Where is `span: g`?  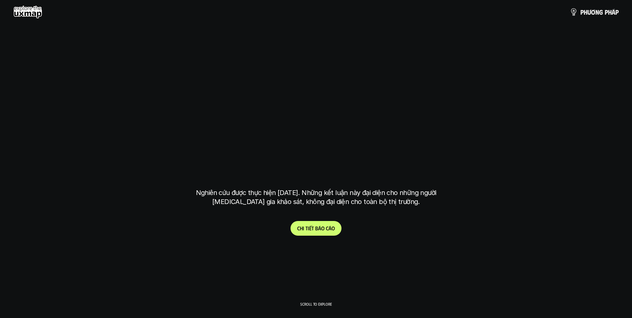
span: g is located at coordinates (601, 12).